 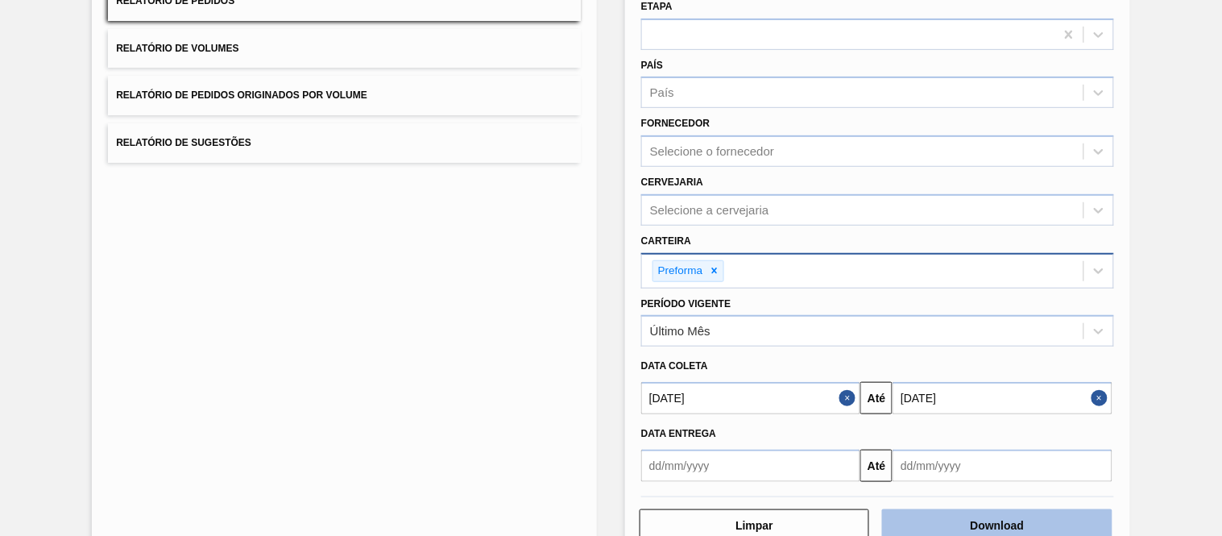 What do you see at coordinates (674, 366) in the screenshot?
I see `span: Data coleta` at bounding box center [674, 366].